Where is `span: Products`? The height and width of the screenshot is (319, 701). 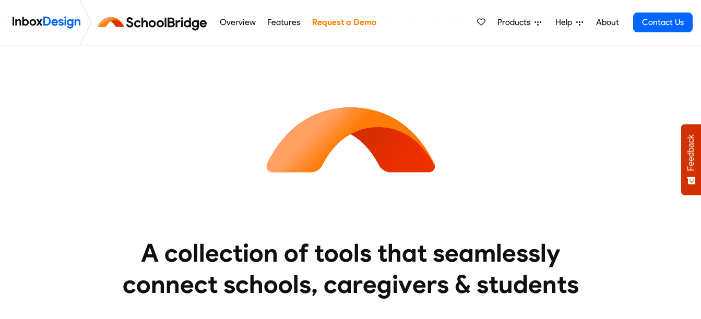
span: Products is located at coordinates (516, 22).